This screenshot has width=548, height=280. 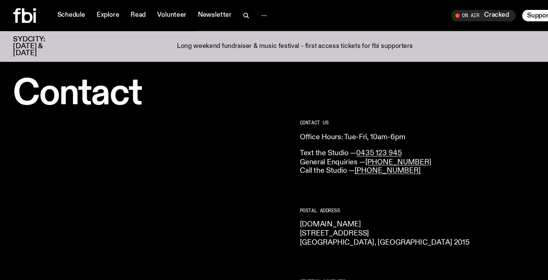 What do you see at coordinates (407, 128) in the screenshot?
I see `p: Office Hours: Tue-Fri, 10am-6pm` at bounding box center [407, 128].